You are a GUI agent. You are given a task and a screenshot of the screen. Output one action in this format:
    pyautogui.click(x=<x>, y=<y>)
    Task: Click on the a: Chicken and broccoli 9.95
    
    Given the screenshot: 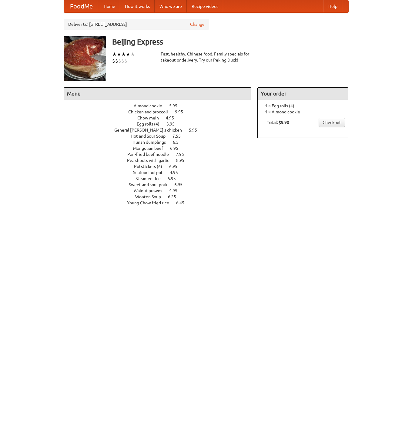 What is the action you would take?
    pyautogui.click(x=161, y=112)
    